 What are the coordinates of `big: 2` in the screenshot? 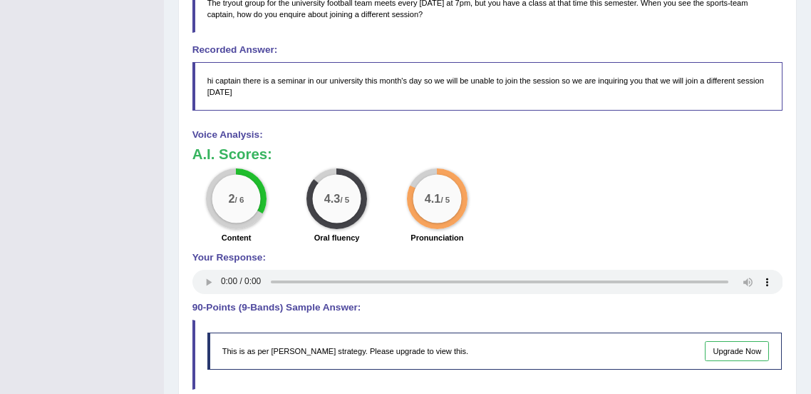 It's located at (232, 198).